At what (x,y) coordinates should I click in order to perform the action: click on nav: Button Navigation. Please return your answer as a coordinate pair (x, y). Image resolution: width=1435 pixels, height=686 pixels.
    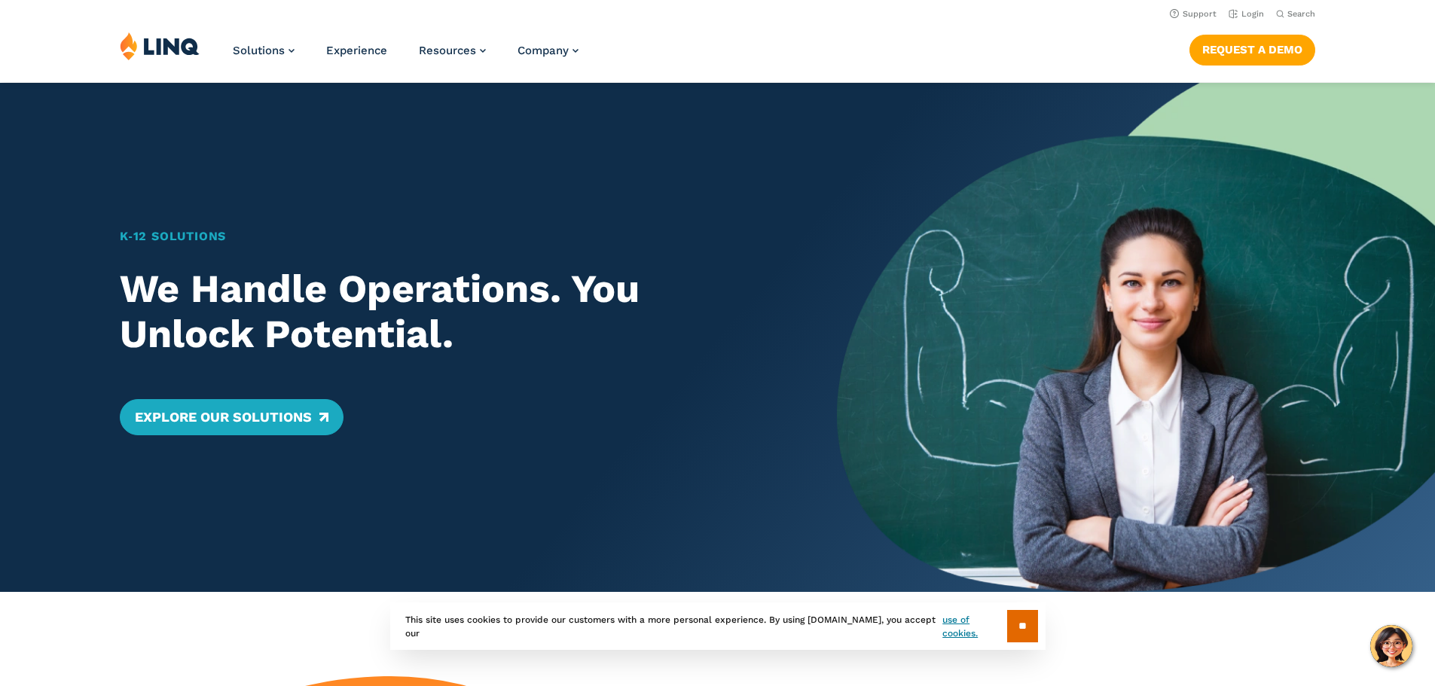
    Looking at the image, I should click on (1252, 48).